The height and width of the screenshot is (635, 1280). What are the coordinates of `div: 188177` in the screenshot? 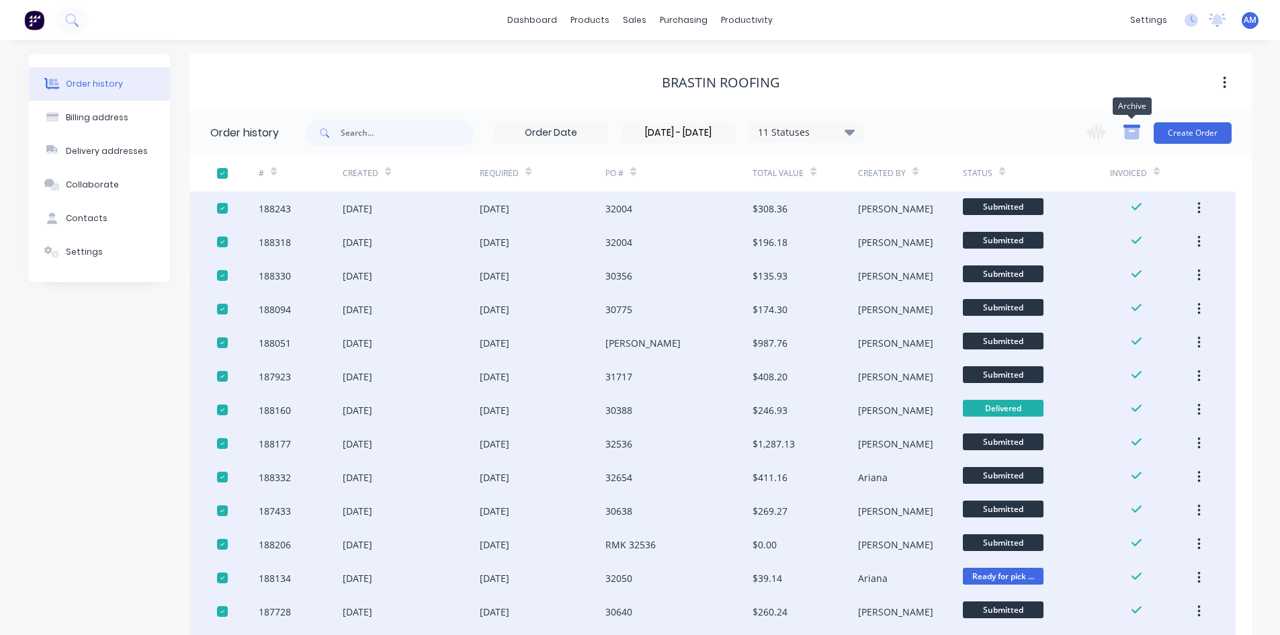 It's located at (275, 443).